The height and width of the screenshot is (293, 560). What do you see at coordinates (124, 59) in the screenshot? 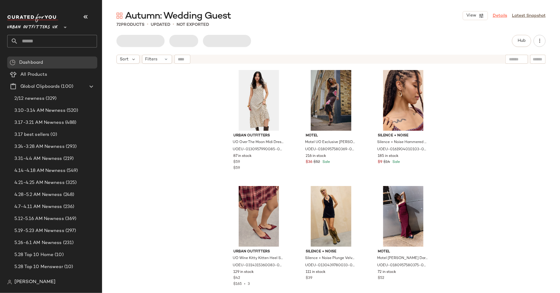
I see `span: Sort` at bounding box center [124, 59].